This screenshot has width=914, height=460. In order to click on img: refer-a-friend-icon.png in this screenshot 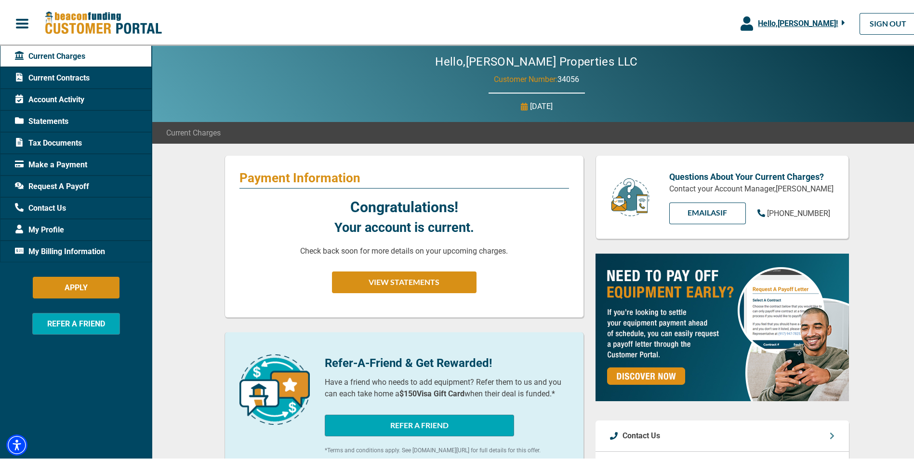, I will do `click(275, 387)`.